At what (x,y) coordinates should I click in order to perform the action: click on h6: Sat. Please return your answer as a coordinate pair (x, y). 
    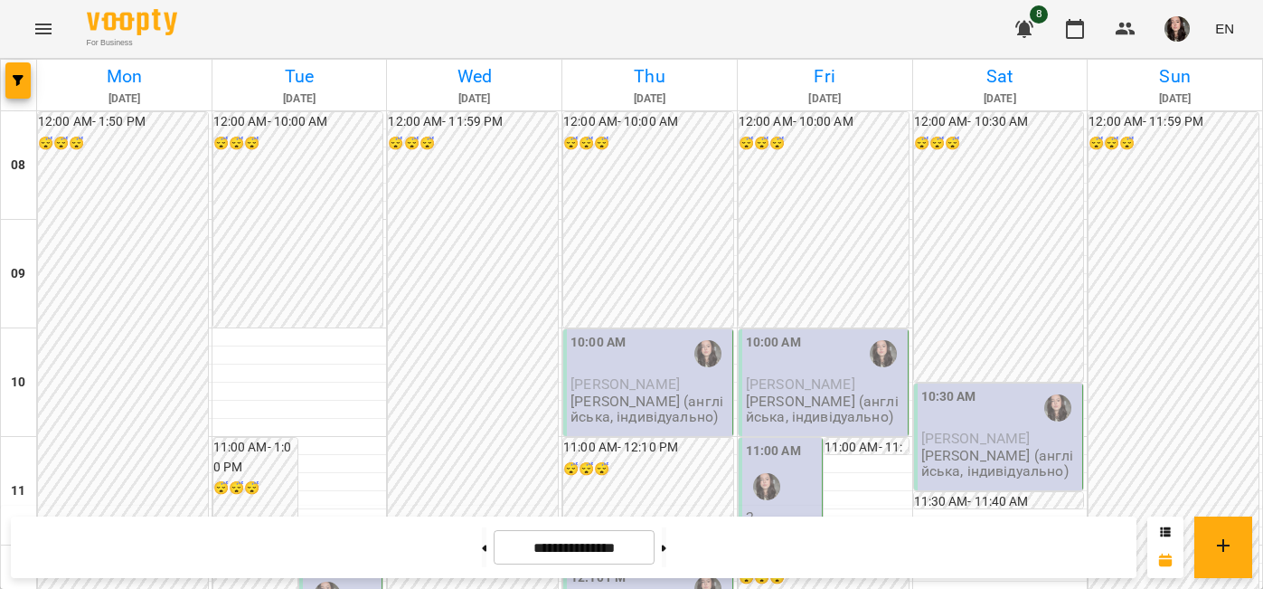
    Looking at the image, I should click on (1000, 76).